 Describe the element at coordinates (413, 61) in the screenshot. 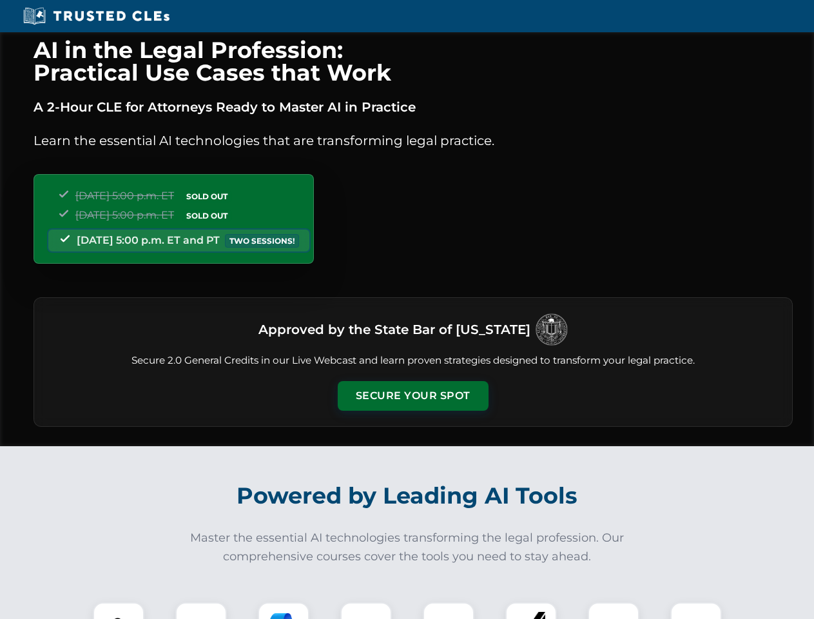

I see `h1: AI in the Legal Profession: Practical Use Cases that Work` at that location.